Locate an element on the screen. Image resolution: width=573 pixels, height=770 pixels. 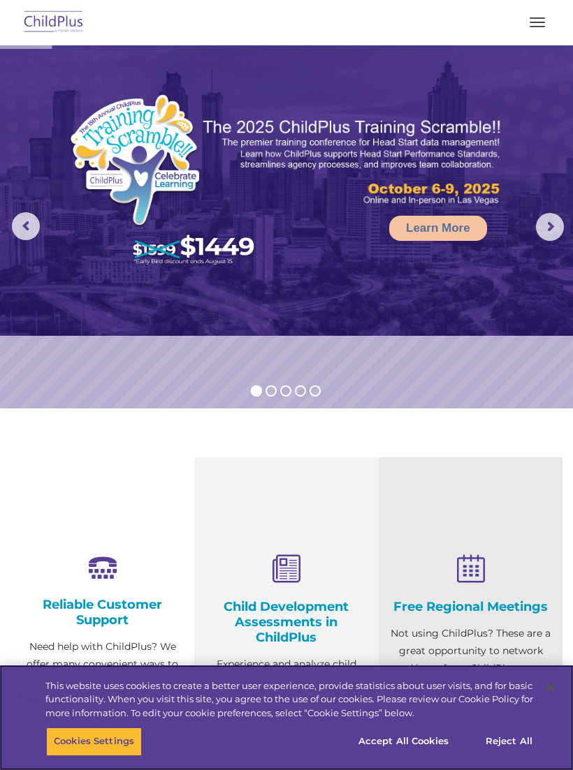
button: Accept All Cookies is located at coordinates (403, 742).